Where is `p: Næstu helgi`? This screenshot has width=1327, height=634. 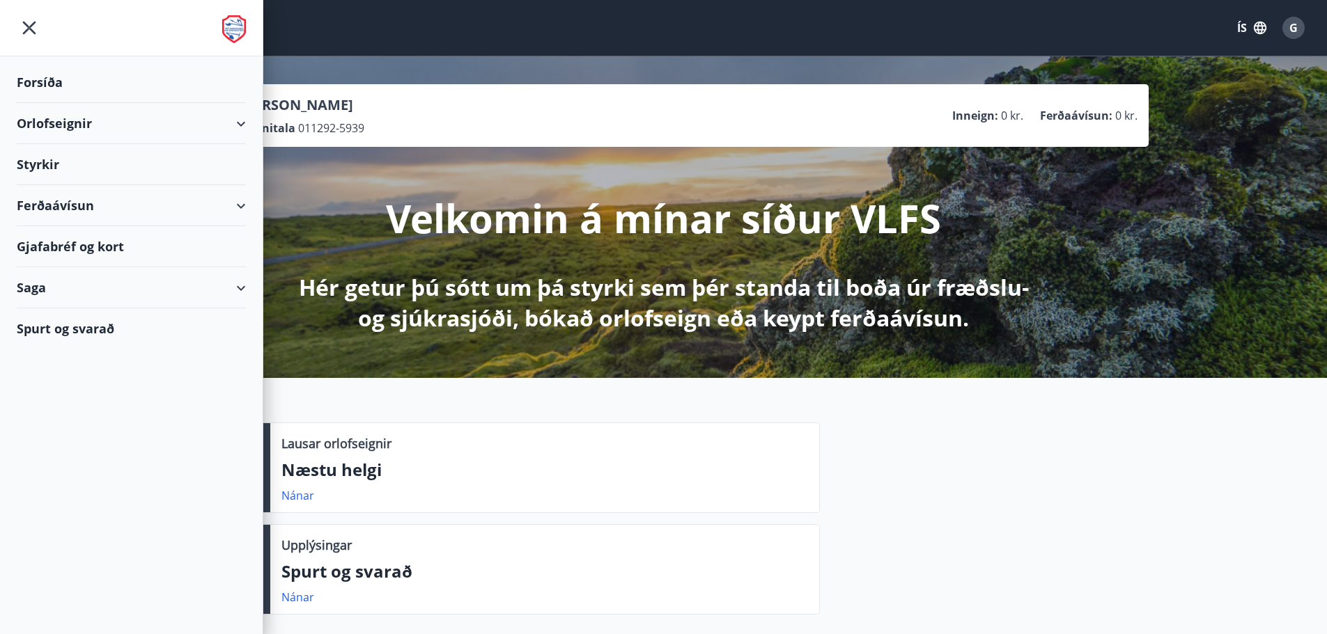 p: Næstu helgi is located at coordinates (545, 470).